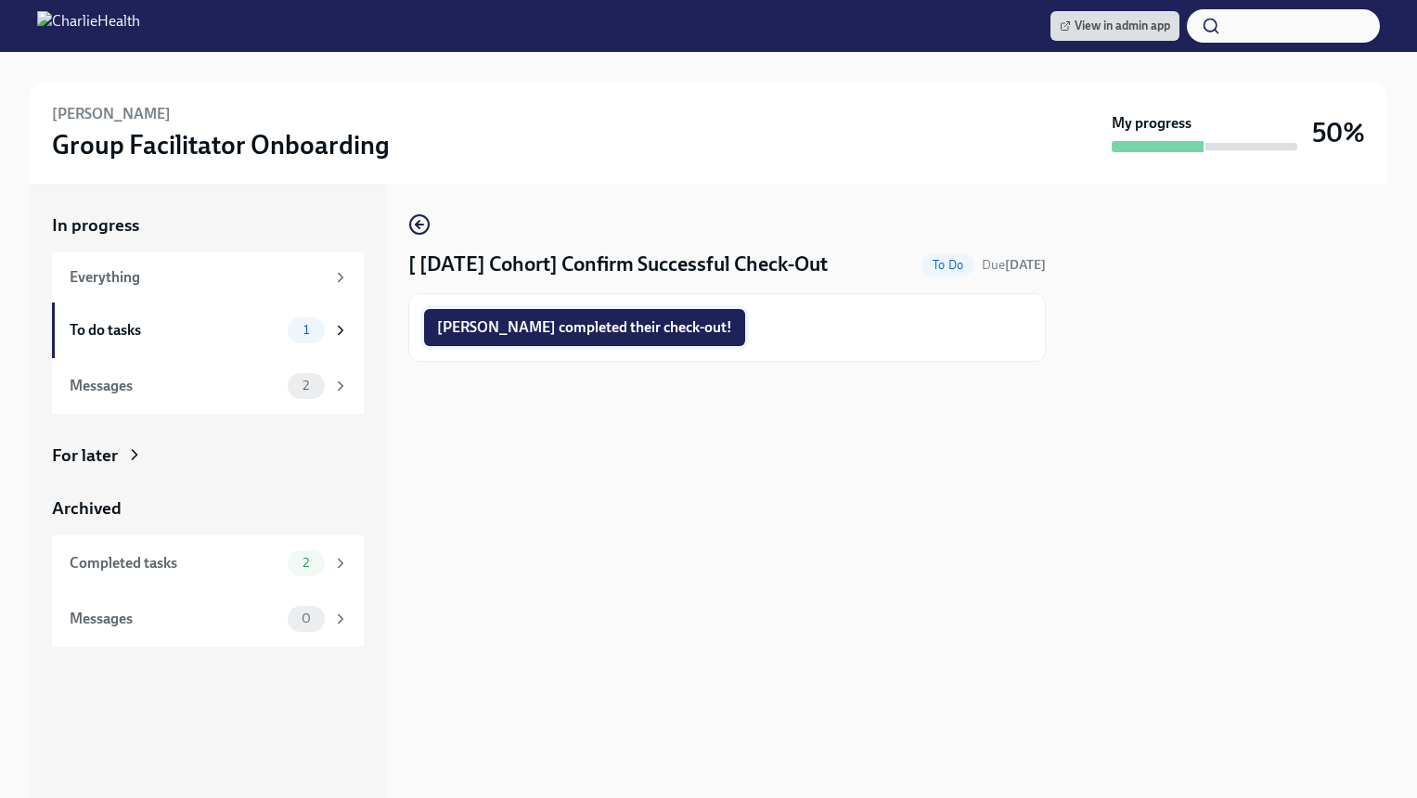  What do you see at coordinates (1338, 133) in the screenshot?
I see `h3: 50%` at bounding box center [1338, 133].